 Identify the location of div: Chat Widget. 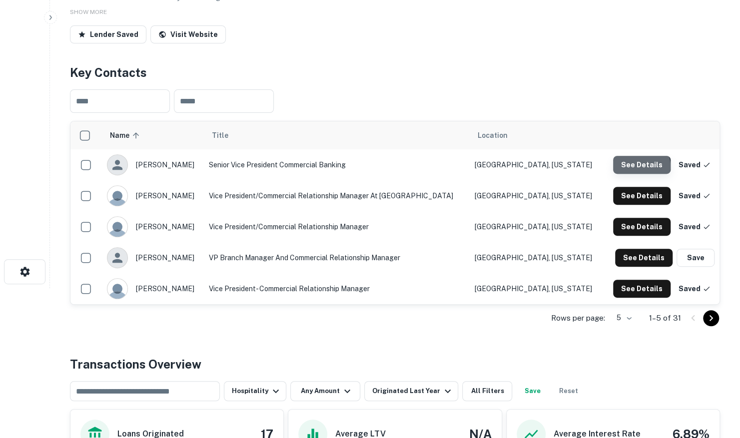
(715, 382).